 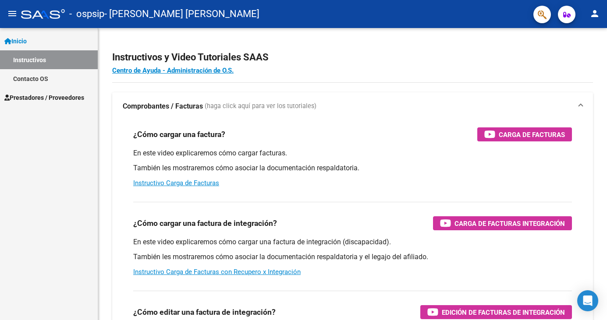 I want to click on mat-icon: person, so click(x=594, y=14).